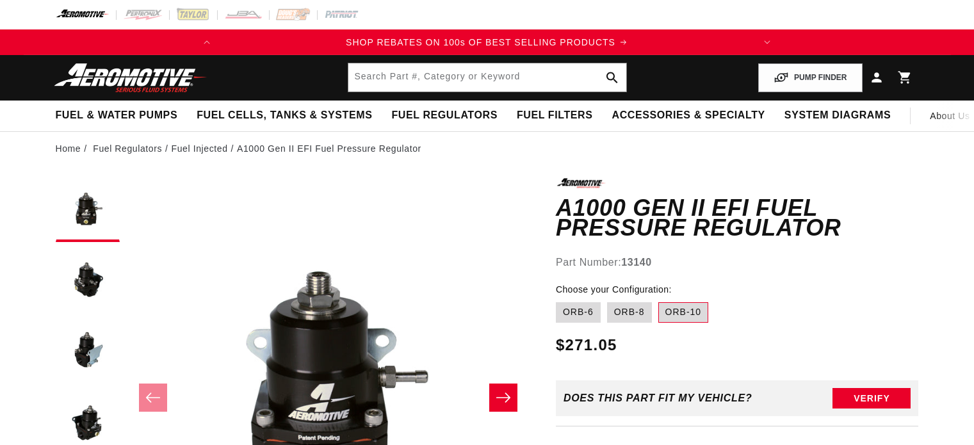 The image size is (974, 445). What do you see at coordinates (486, 42) in the screenshot?
I see `a: SHOP REBATES ON 100s OF BEST SELLING PRODUCTS` at bounding box center [486, 42].